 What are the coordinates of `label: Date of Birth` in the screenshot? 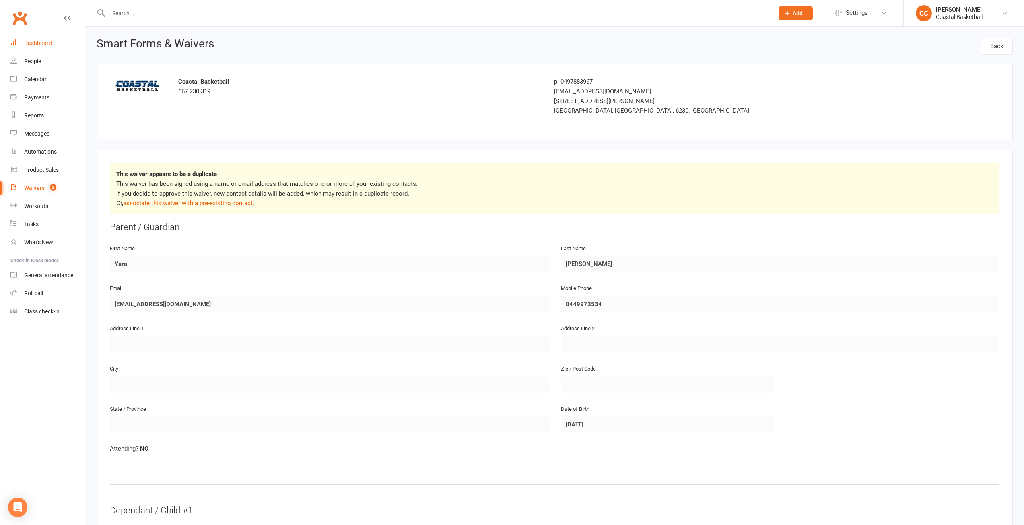 It's located at (575, 409).